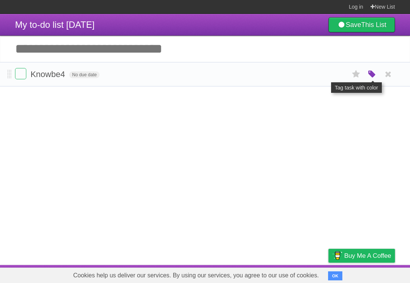 The width and height of the screenshot is (410, 283). I want to click on a: Buy me a coffee, so click(361, 255).